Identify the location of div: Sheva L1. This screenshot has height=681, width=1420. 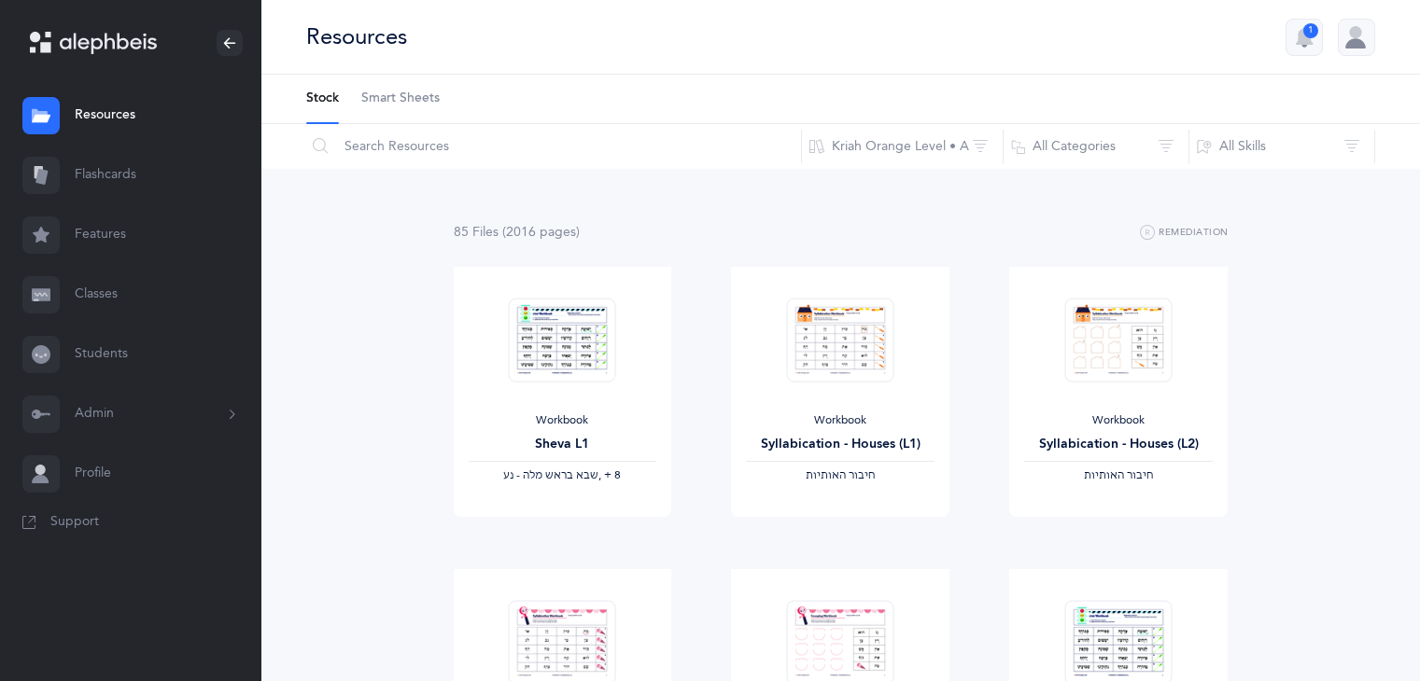
(563, 444).